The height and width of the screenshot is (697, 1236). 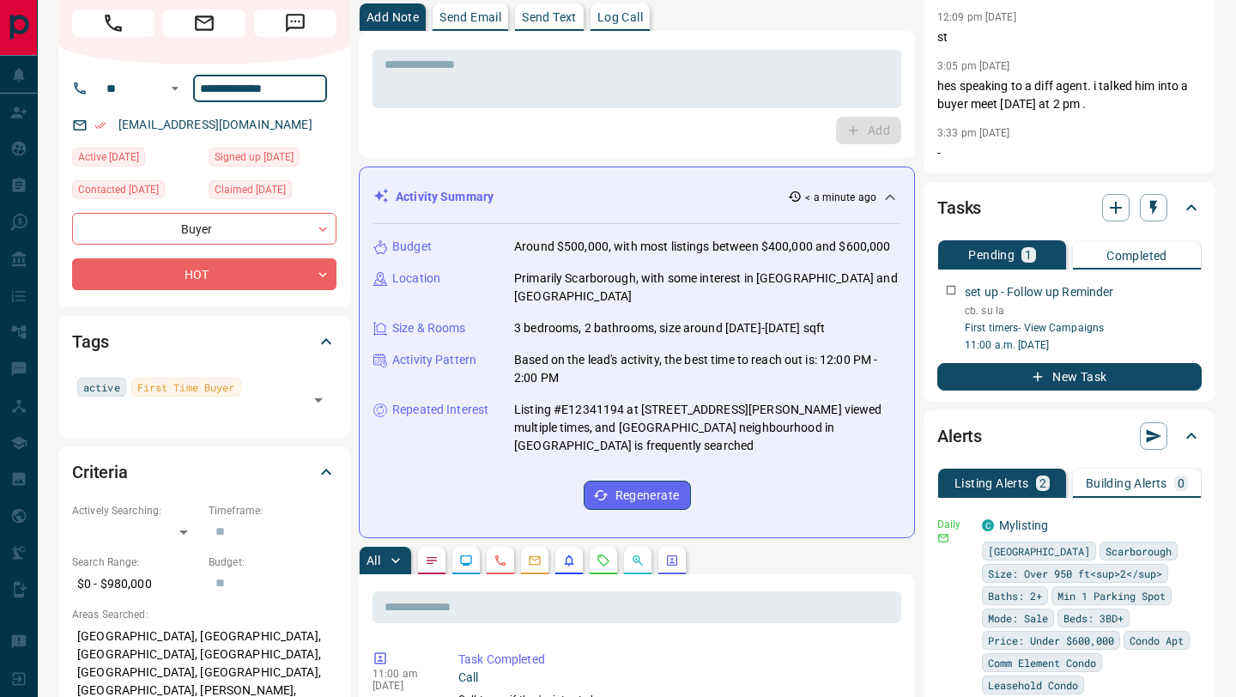 I want to click on svg: Opportunities, so click(x=638, y=560).